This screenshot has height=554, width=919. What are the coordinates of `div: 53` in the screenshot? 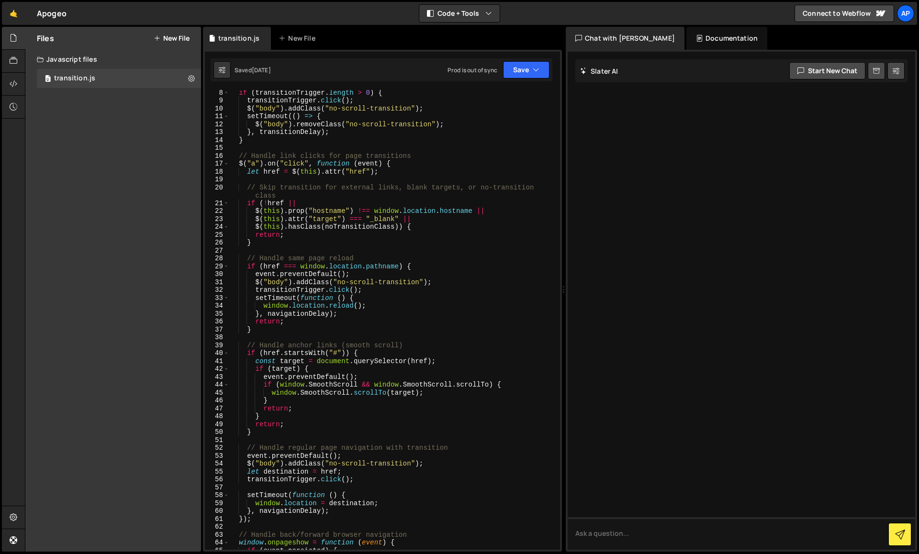 It's located at (217, 456).